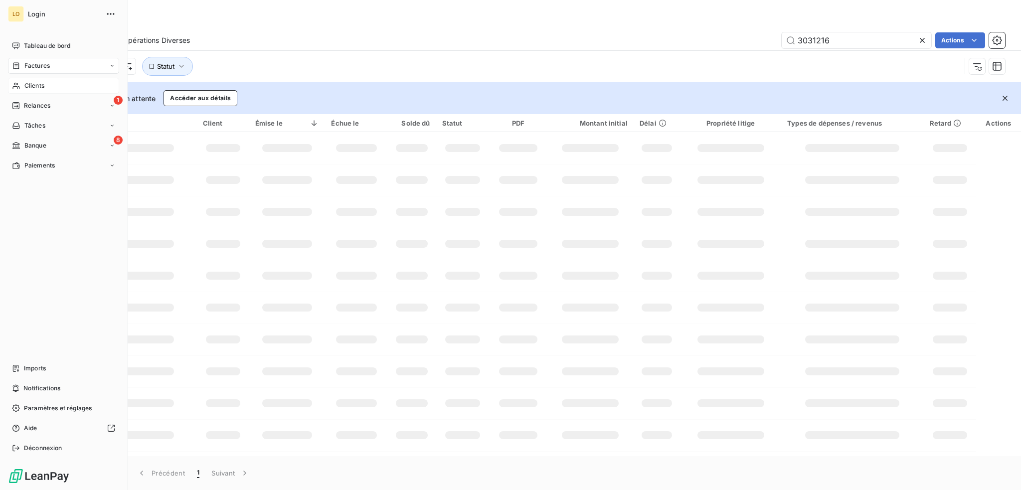 This screenshot has height=490, width=1021. What do you see at coordinates (35, 146) in the screenshot?
I see `span: Banque` at bounding box center [35, 146].